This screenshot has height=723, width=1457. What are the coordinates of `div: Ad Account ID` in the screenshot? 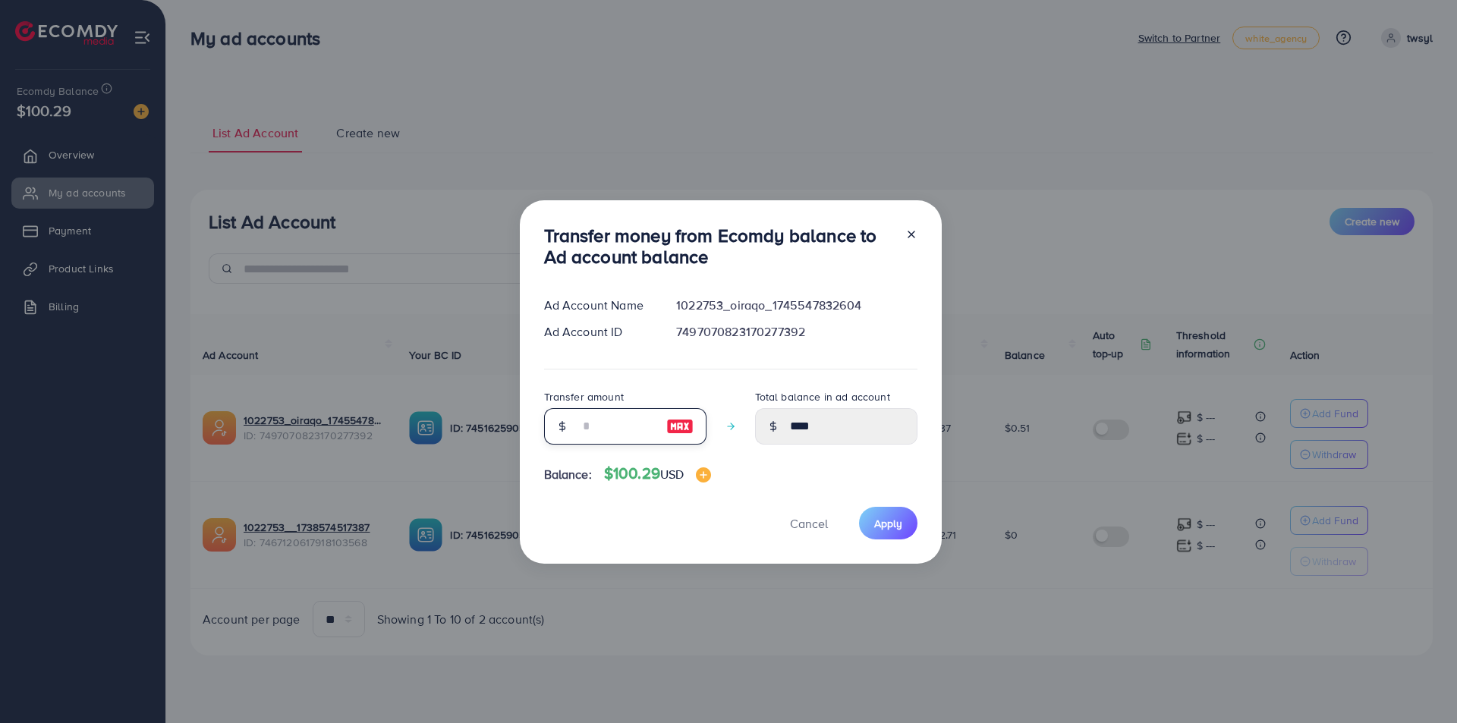 It's located at (598, 332).